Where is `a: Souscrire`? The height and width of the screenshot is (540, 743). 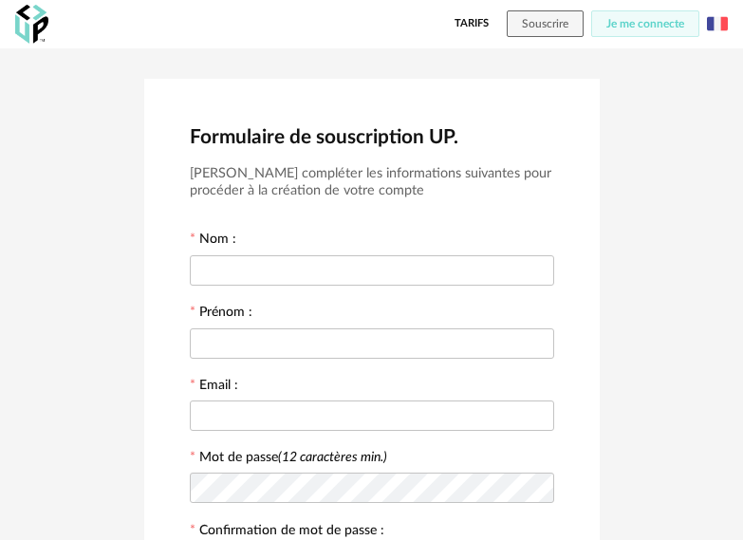
a: Souscrire is located at coordinates (545, 24).